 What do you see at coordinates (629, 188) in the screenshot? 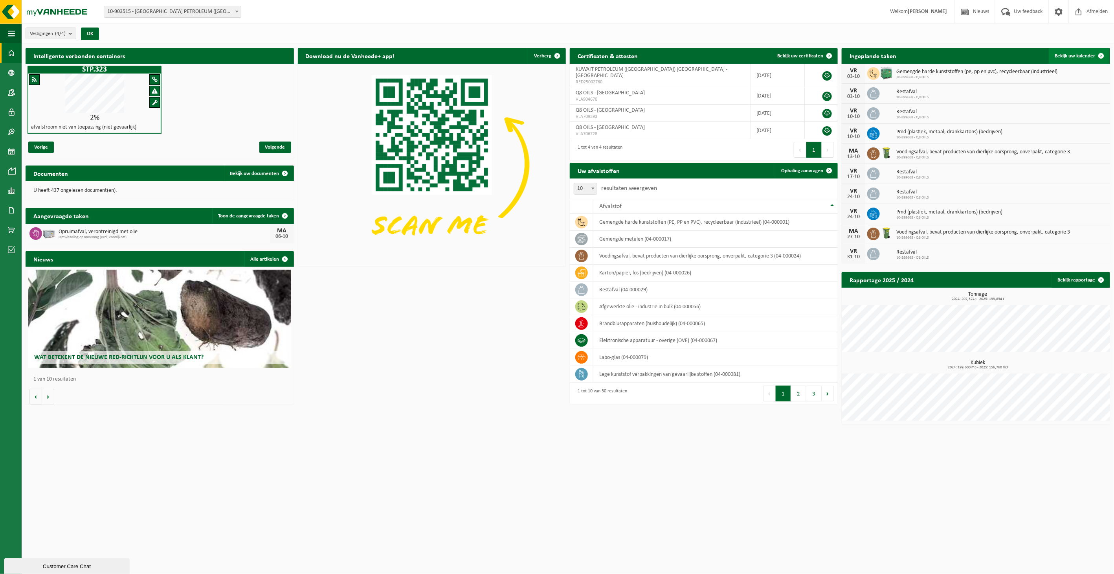
I see `label: resultaten weergeven` at bounding box center [629, 188].